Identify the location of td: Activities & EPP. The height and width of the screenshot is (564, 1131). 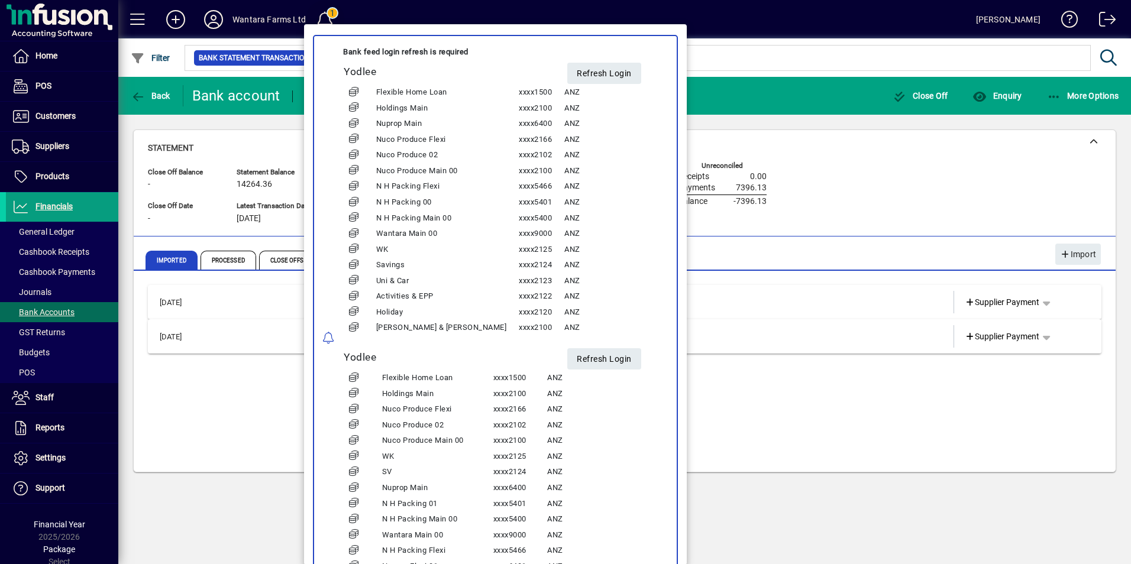
(447, 296).